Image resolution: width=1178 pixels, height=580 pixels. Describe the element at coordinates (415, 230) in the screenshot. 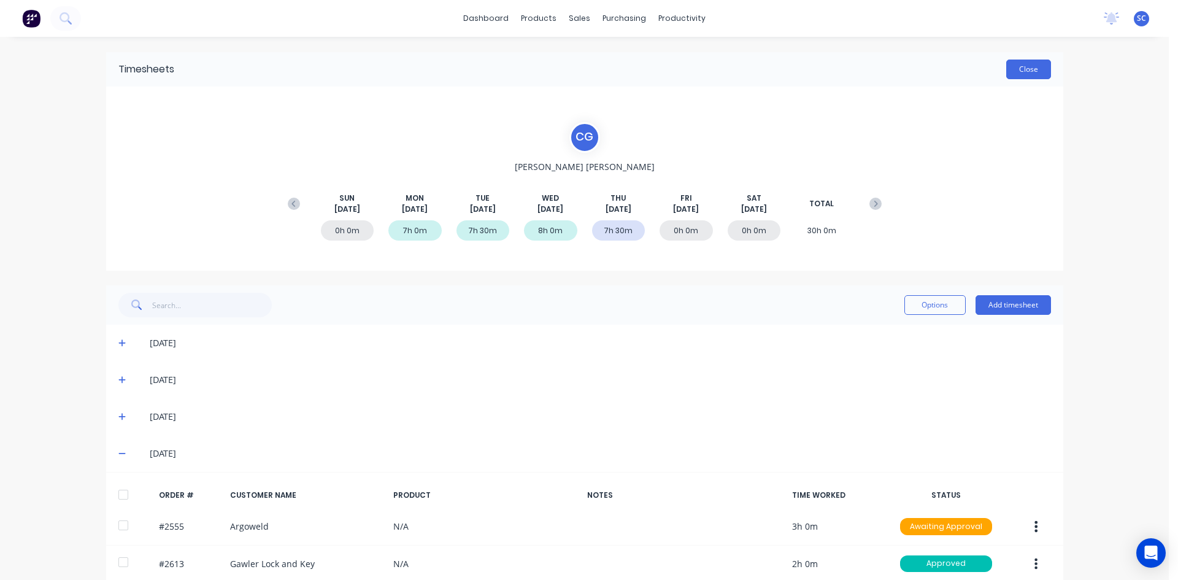

I see `div: 7h 0m` at that location.